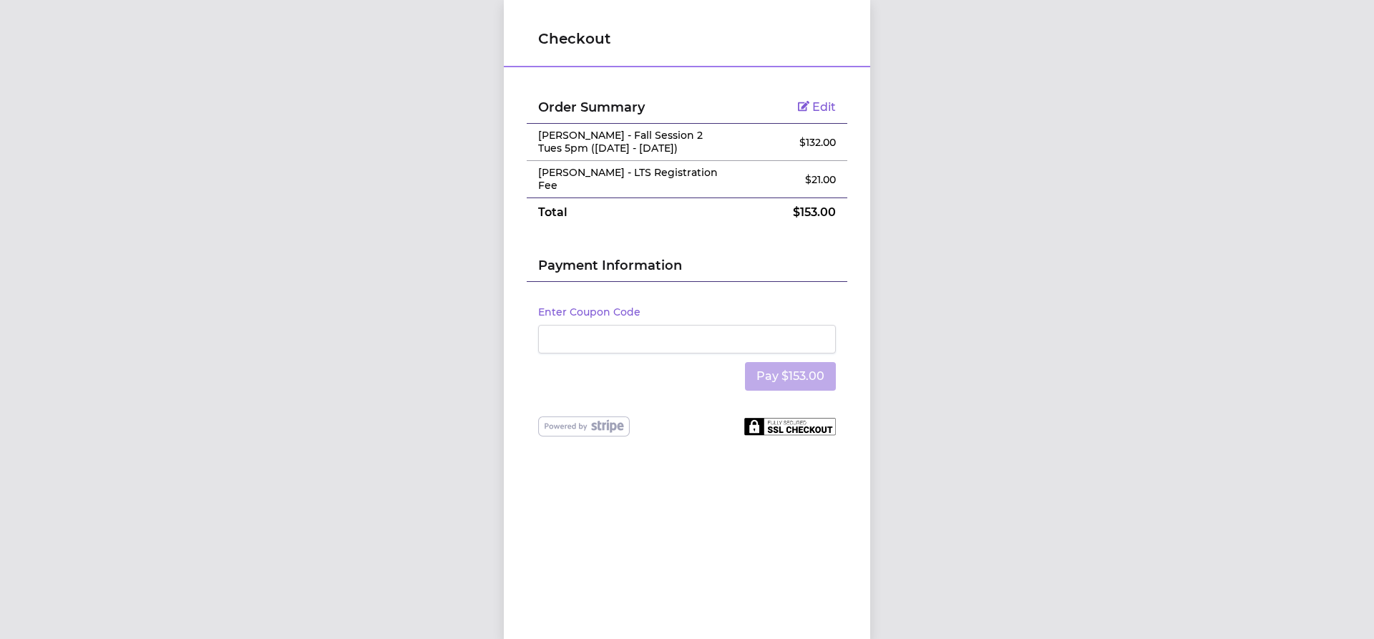  Describe the element at coordinates (790, 376) in the screenshot. I see `button: Pay $153.00` at that location.